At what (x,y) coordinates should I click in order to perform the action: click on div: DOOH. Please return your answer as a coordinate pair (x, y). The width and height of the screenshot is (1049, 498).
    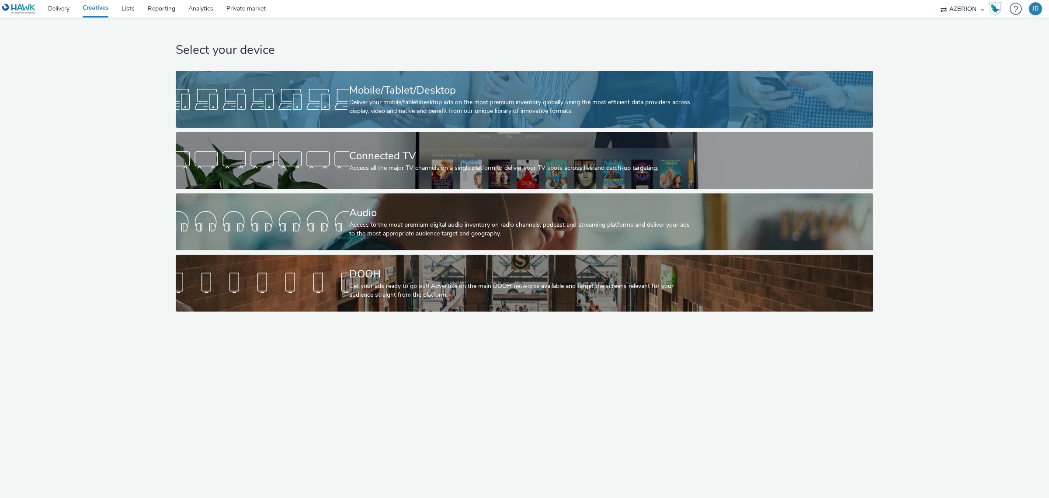
    Looking at the image, I should click on (523, 274).